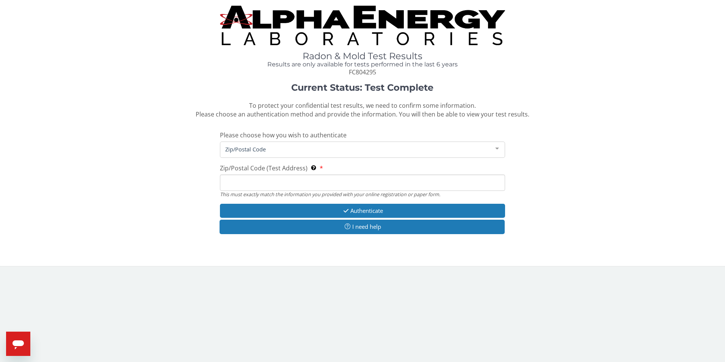 The width and height of the screenshot is (725, 362). What do you see at coordinates (363, 56) in the screenshot?
I see `h1: Radon & Mold Test Results` at bounding box center [363, 56].